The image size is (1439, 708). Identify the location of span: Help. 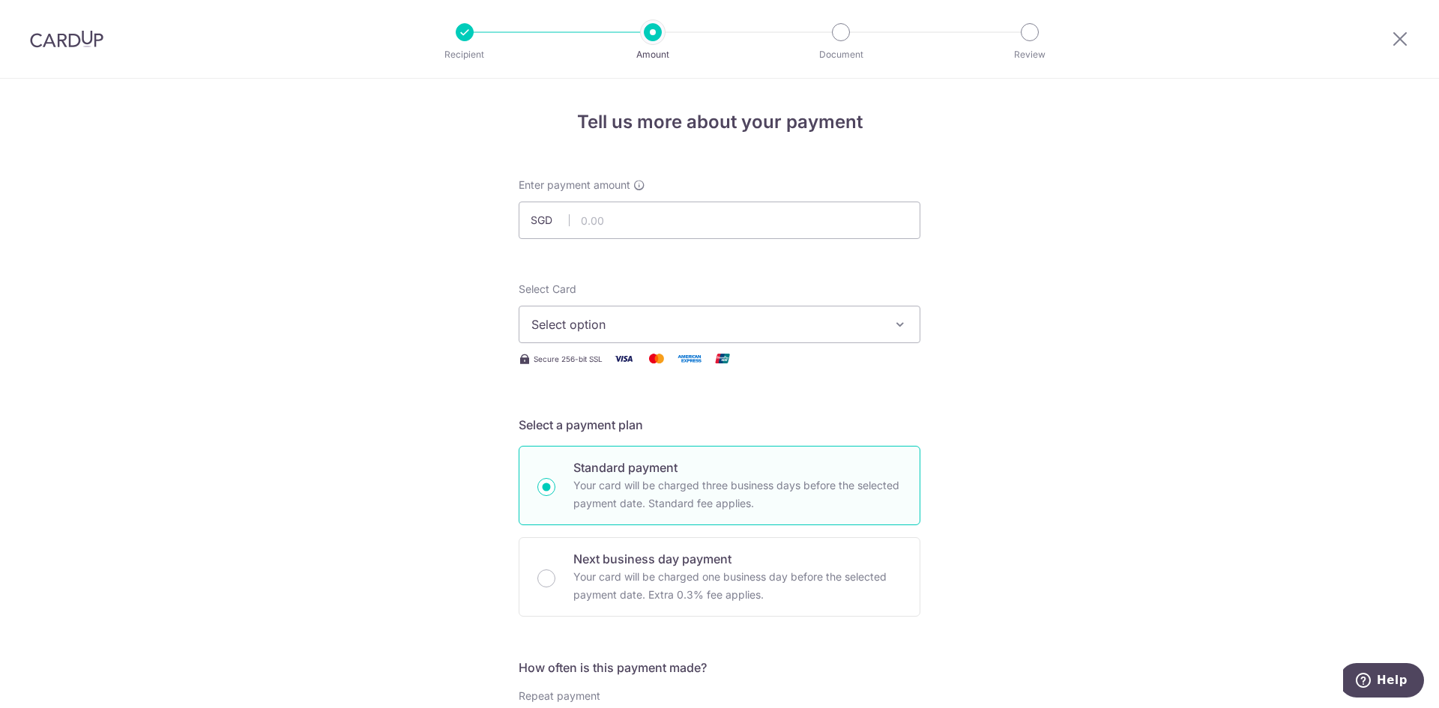
(49, 17).